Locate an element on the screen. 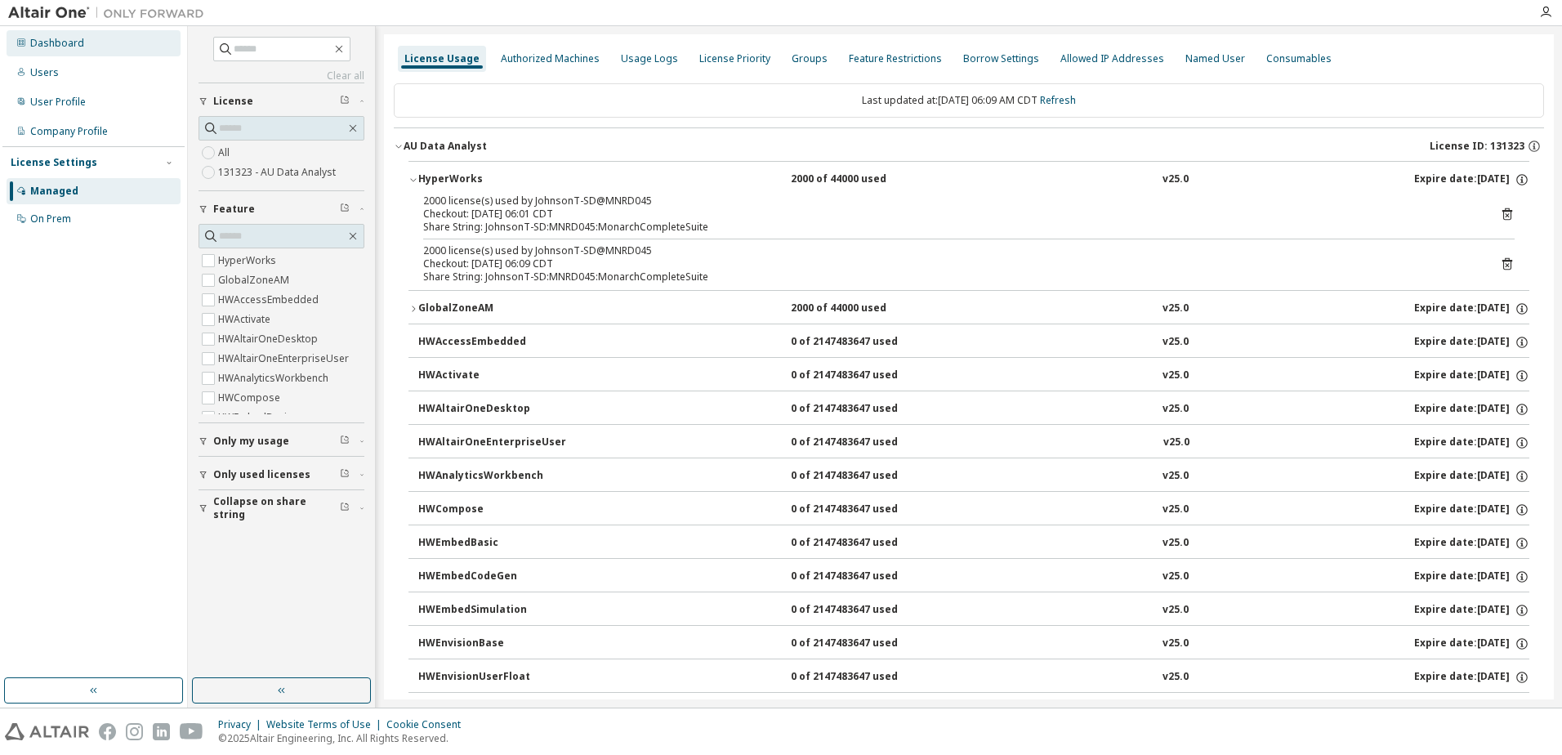 The image size is (1562, 755). div: User Profile is located at coordinates (58, 102).